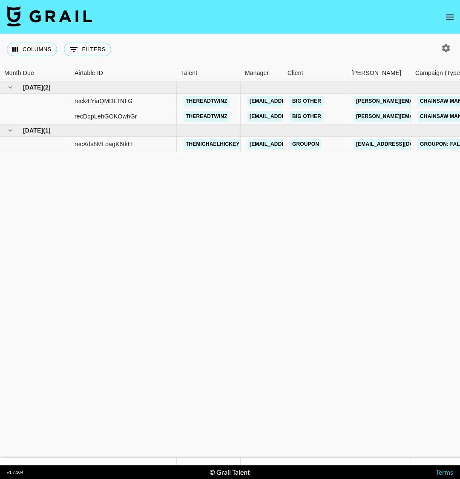  Describe the element at coordinates (103, 144) in the screenshot. I see `div: recXds8MLoagK6tkH` at that location.